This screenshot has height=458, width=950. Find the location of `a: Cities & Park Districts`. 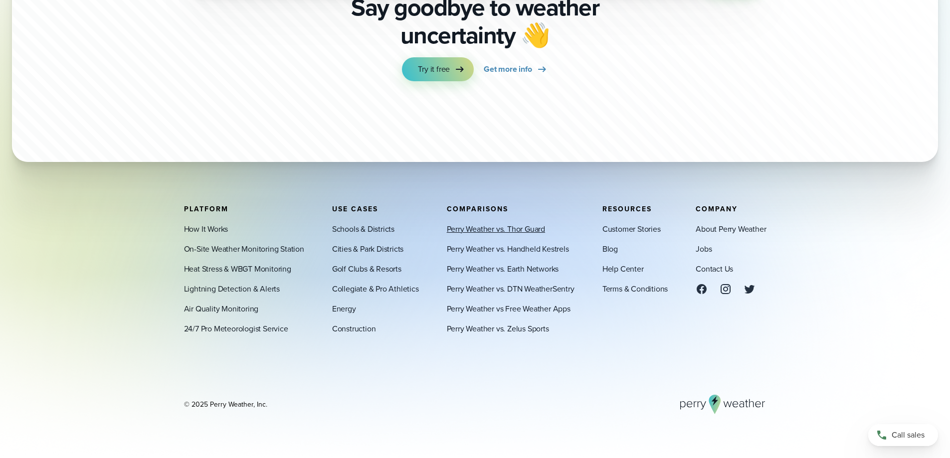

a: Cities & Park Districts is located at coordinates (367, 249).